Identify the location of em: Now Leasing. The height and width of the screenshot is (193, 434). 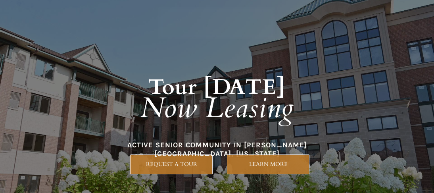
(217, 108).